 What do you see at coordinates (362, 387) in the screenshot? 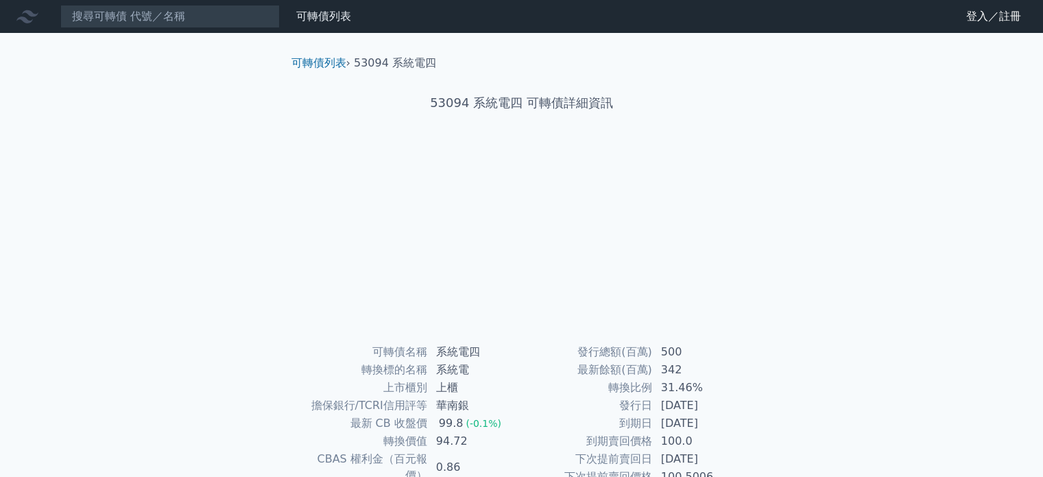
I see `td: 上市櫃別` at bounding box center [362, 387].